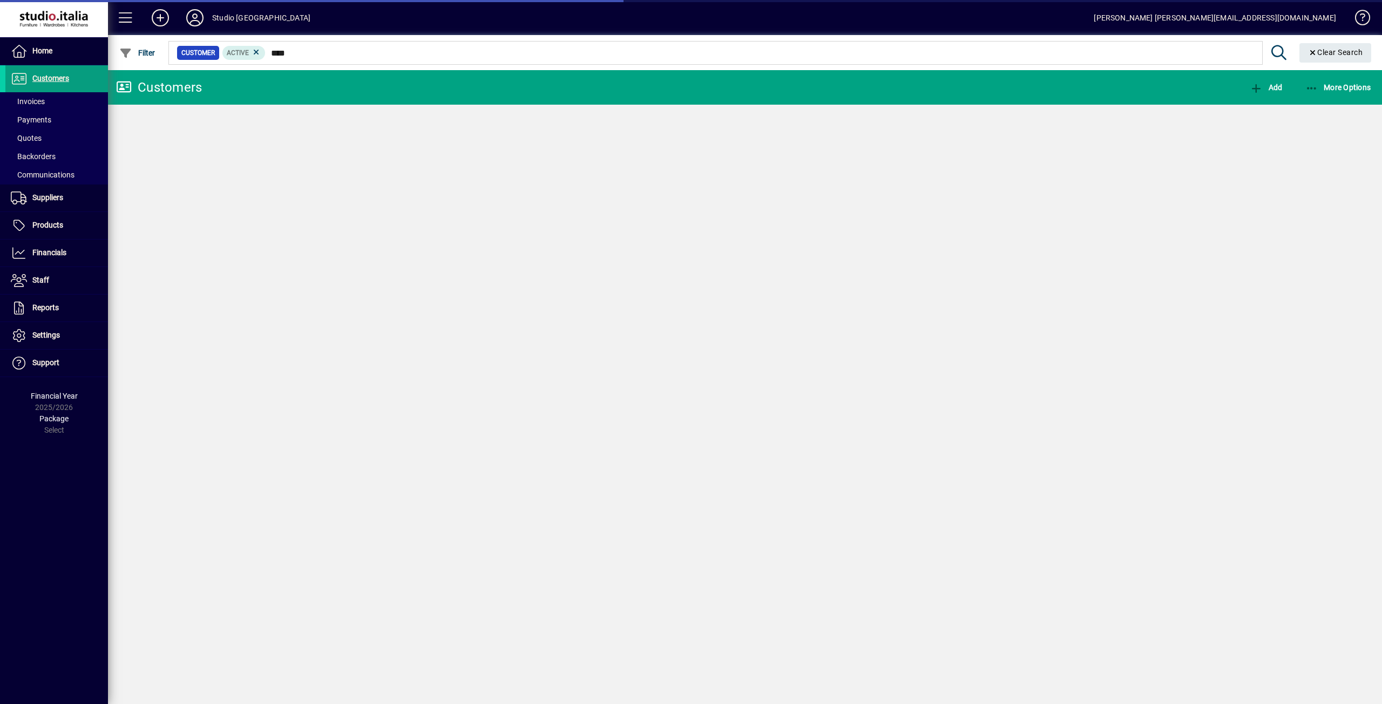 The height and width of the screenshot is (704, 1382). I want to click on button: Clear, so click(1335, 53).